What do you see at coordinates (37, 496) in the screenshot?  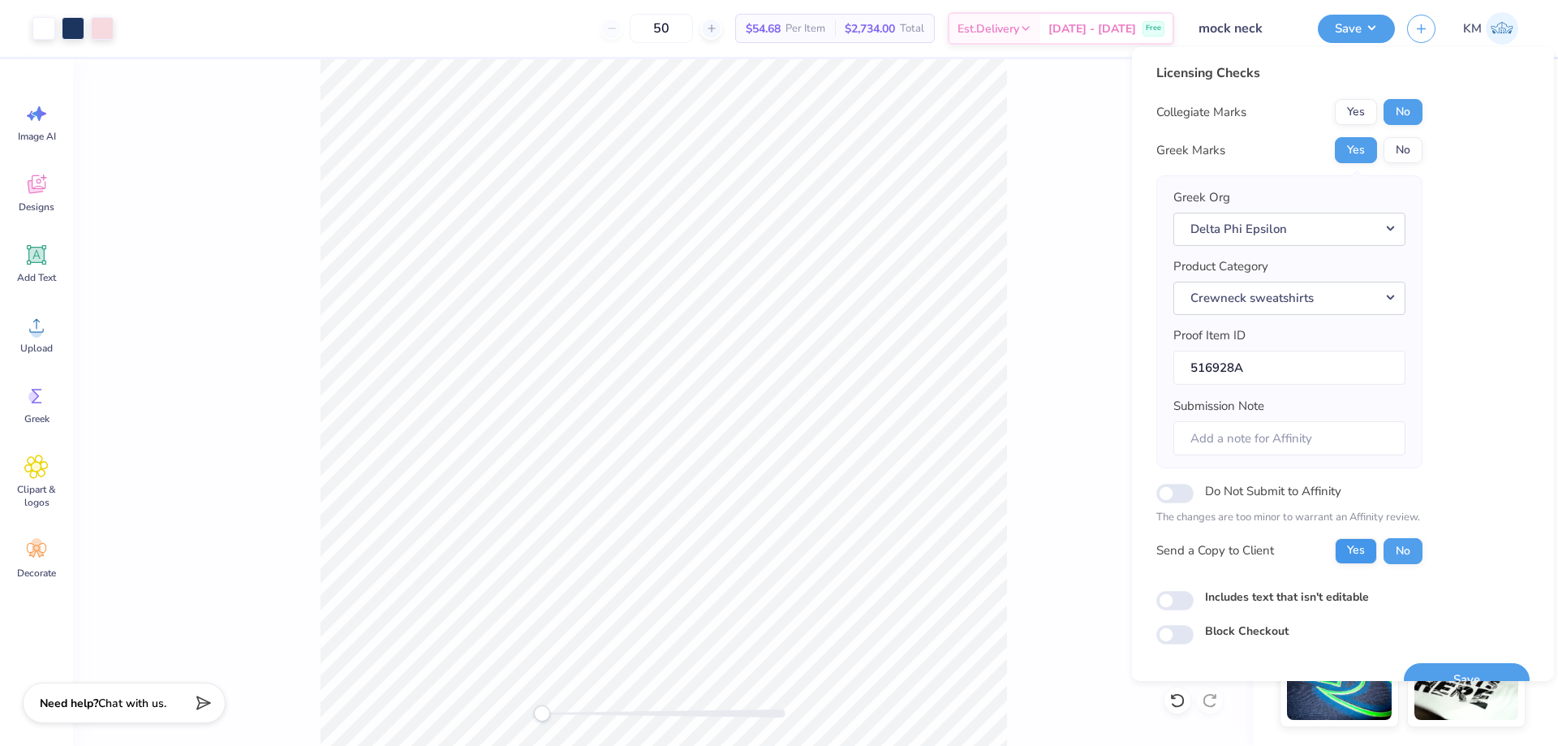 I see `span: Clipart & logos` at bounding box center [37, 496].